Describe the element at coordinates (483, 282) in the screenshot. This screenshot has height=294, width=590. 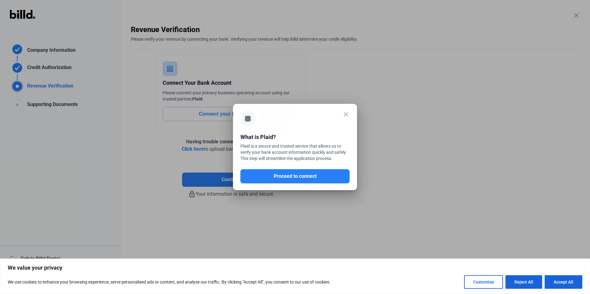
I see `button: Customise` at that location.